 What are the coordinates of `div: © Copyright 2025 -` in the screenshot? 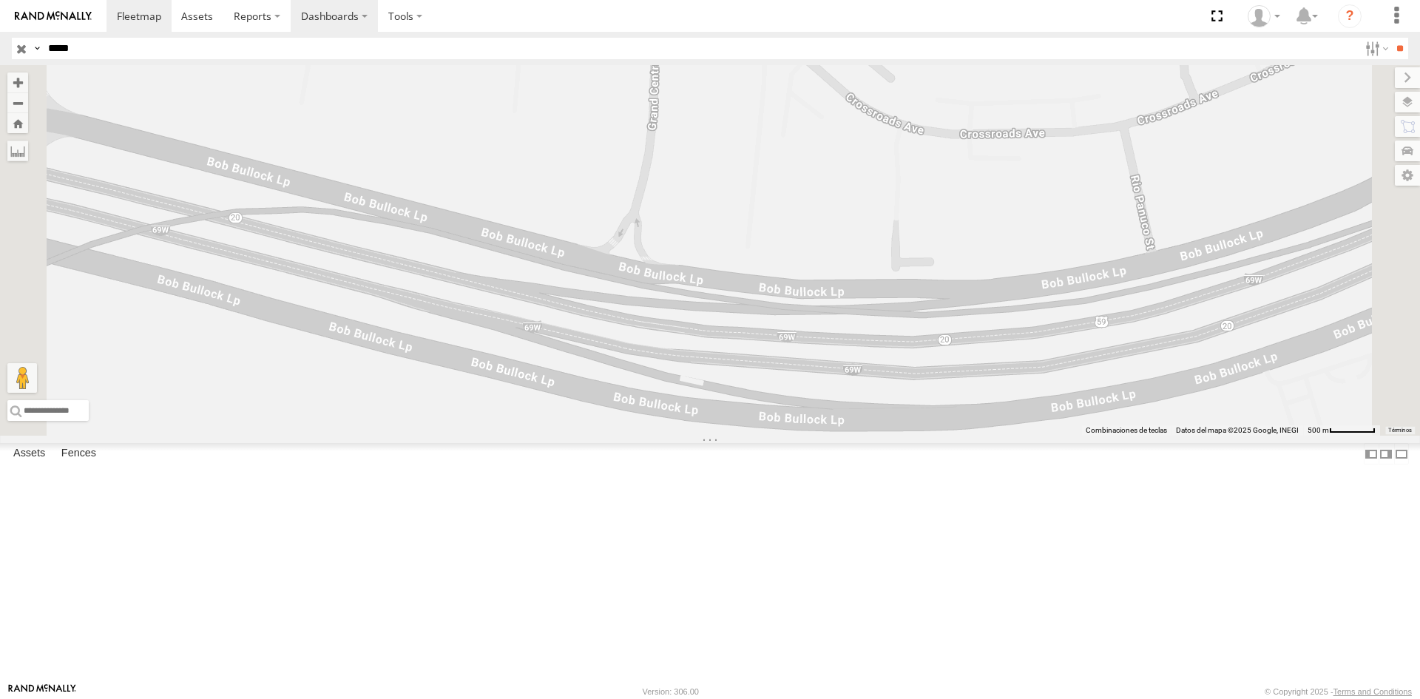 It's located at (1338, 691).